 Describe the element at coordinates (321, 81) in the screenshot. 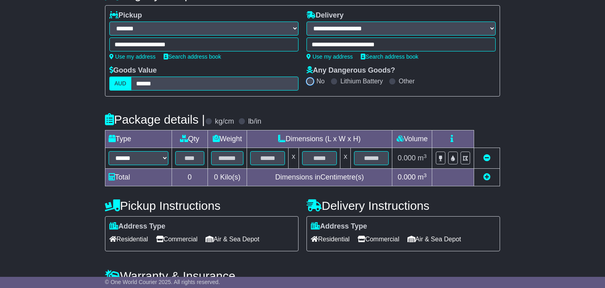

I see `label: No` at that location.